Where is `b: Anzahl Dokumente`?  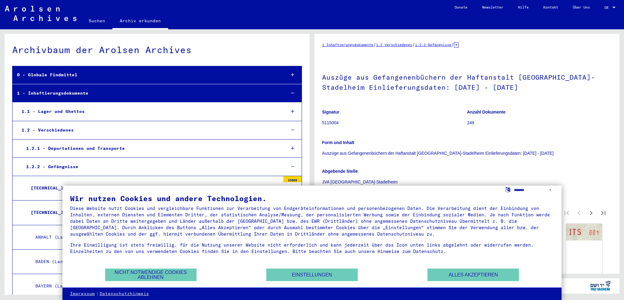
b: Anzahl Dokumente is located at coordinates (487, 112).